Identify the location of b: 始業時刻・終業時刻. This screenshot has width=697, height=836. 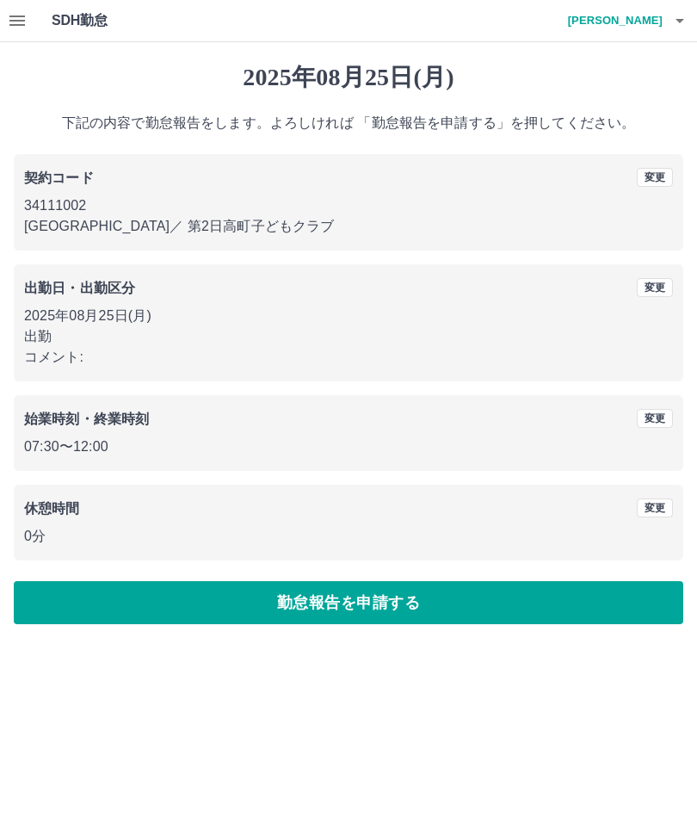
(86, 418).